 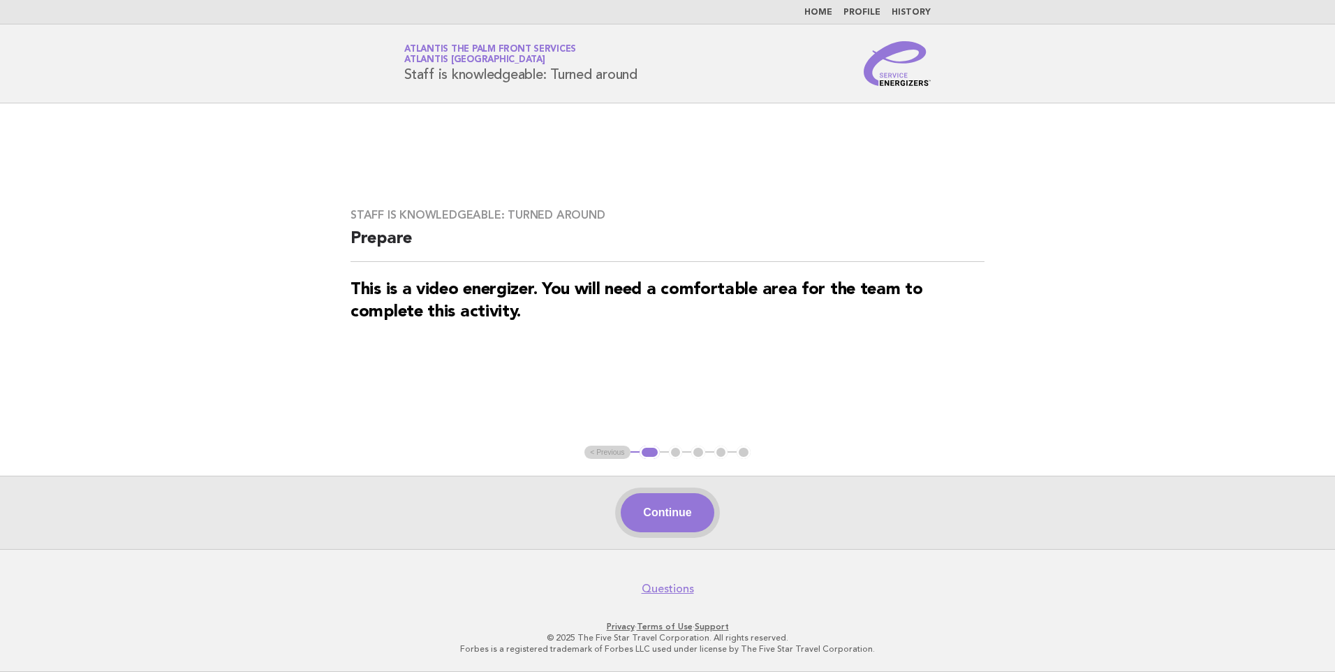 I want to click on button: Continue, so click(x=667, y=513).